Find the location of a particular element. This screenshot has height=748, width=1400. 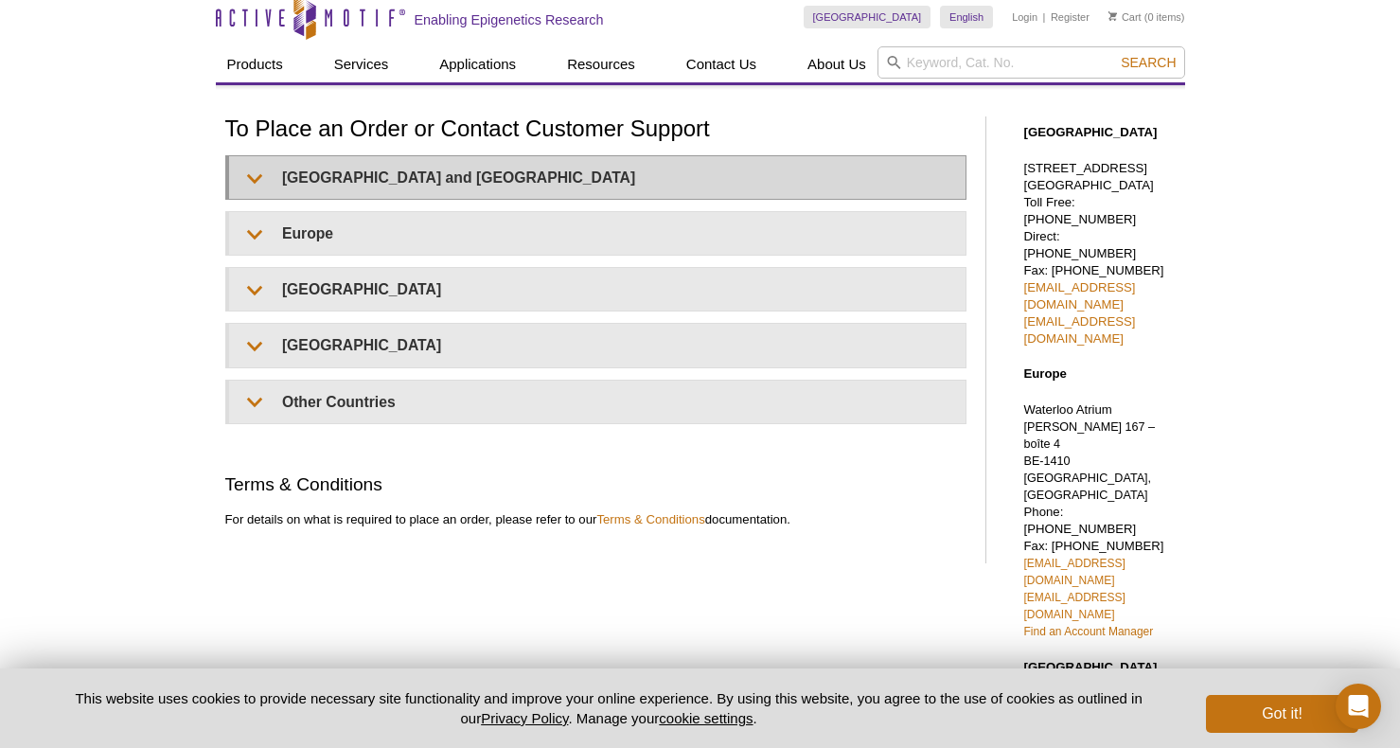

div: Open Intercom Messenger is located at coordinates (1359, 706).